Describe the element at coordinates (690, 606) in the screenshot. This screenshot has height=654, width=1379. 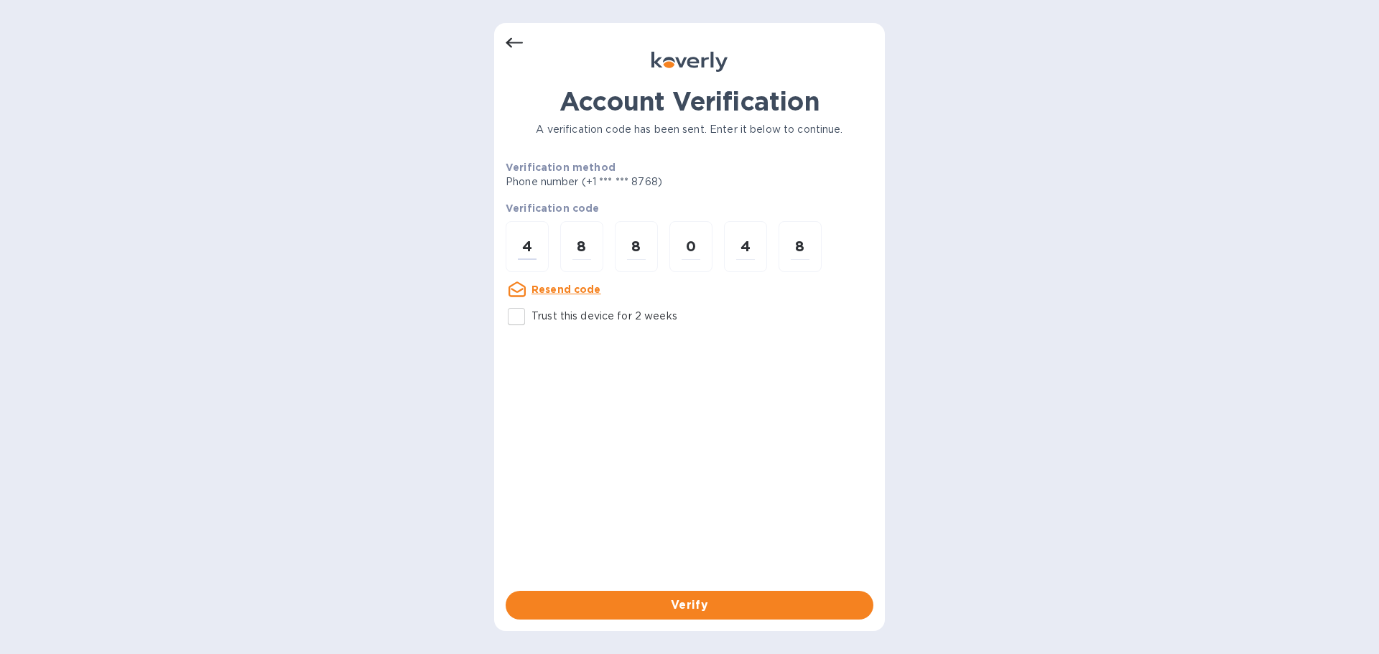
I see `button: Verify` at that location.